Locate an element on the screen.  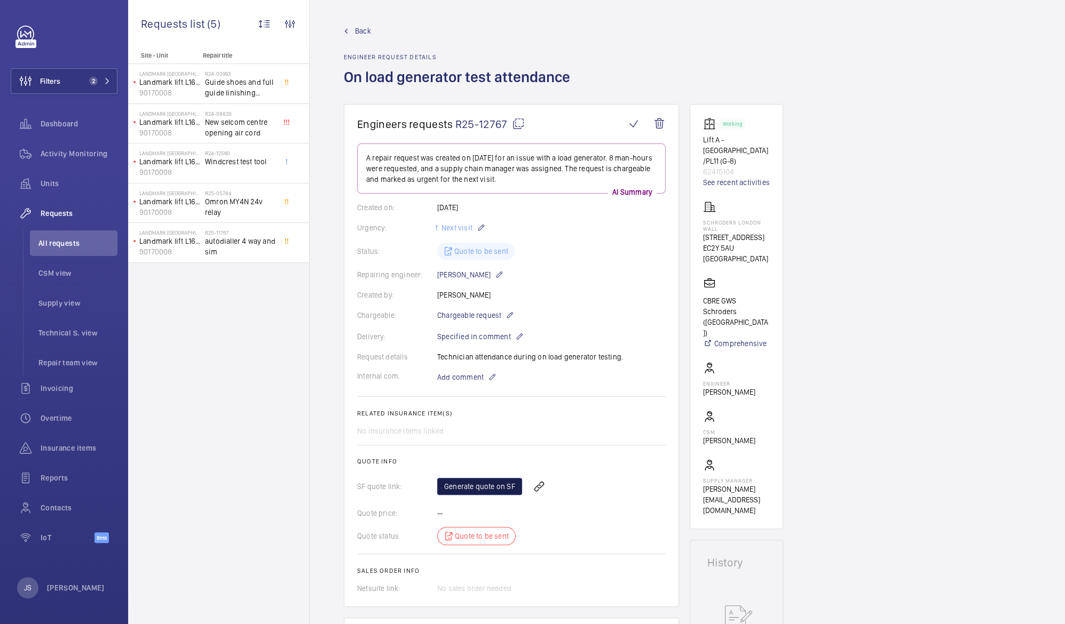
p: Supply manager is located at coordinates (736, 481).